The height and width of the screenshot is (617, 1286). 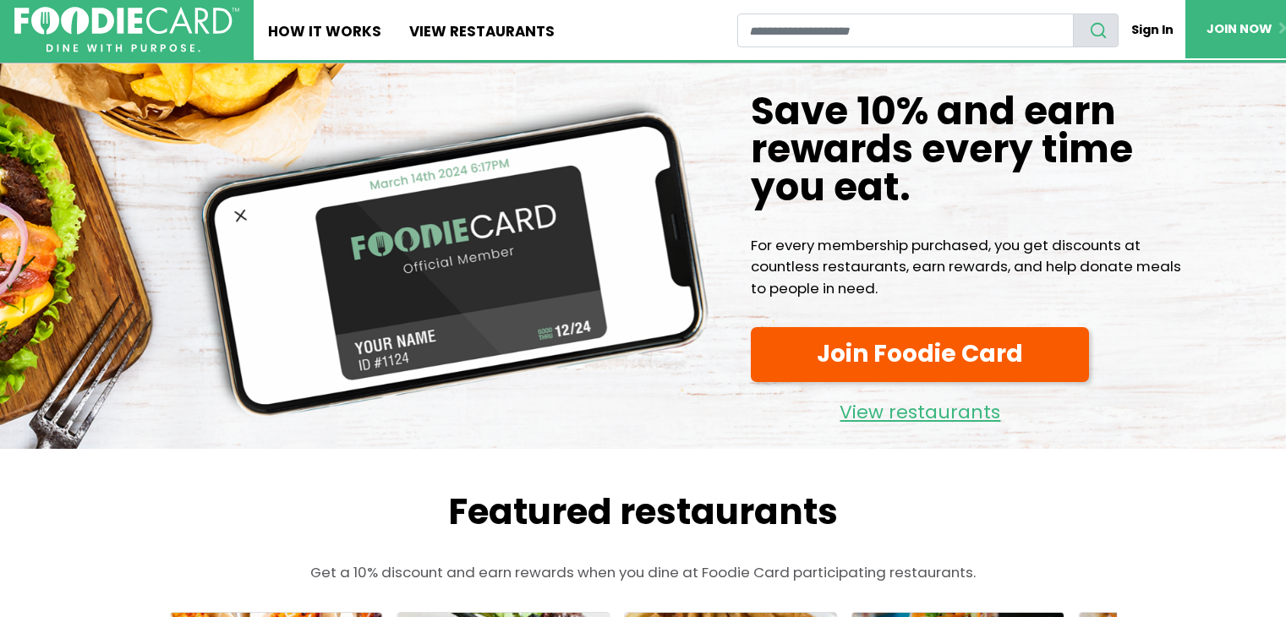 I want to click on a: View restaurants, so click(x=920, y=408).